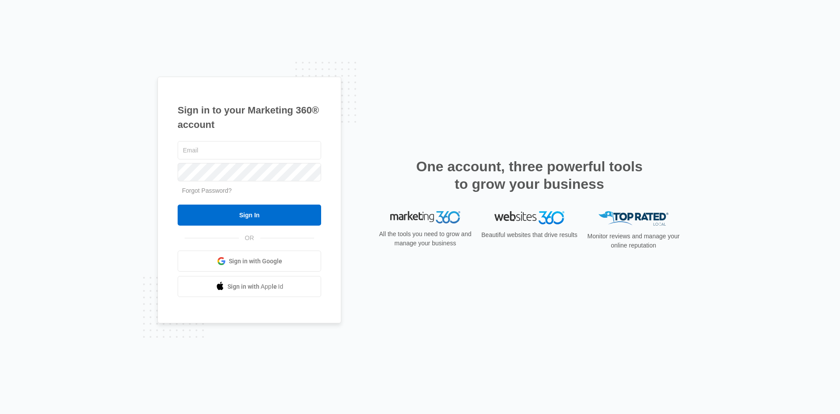 The image size is (840, 414). Describe the element at coordinates (425, 217) in the screenshot. I see `img: Marketing 360` at that location.